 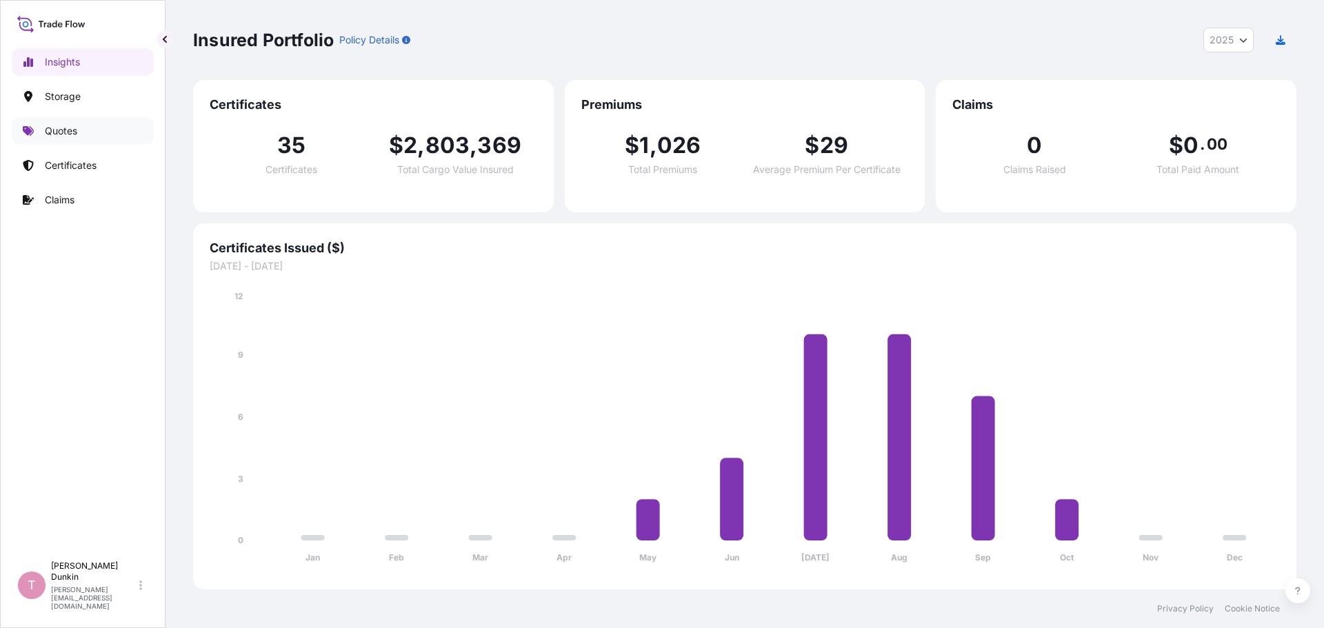 What do you see at coordinates (1228, 40) in the screenshot?
I see `button: Year Selector` at bounding box center [1228, 40].